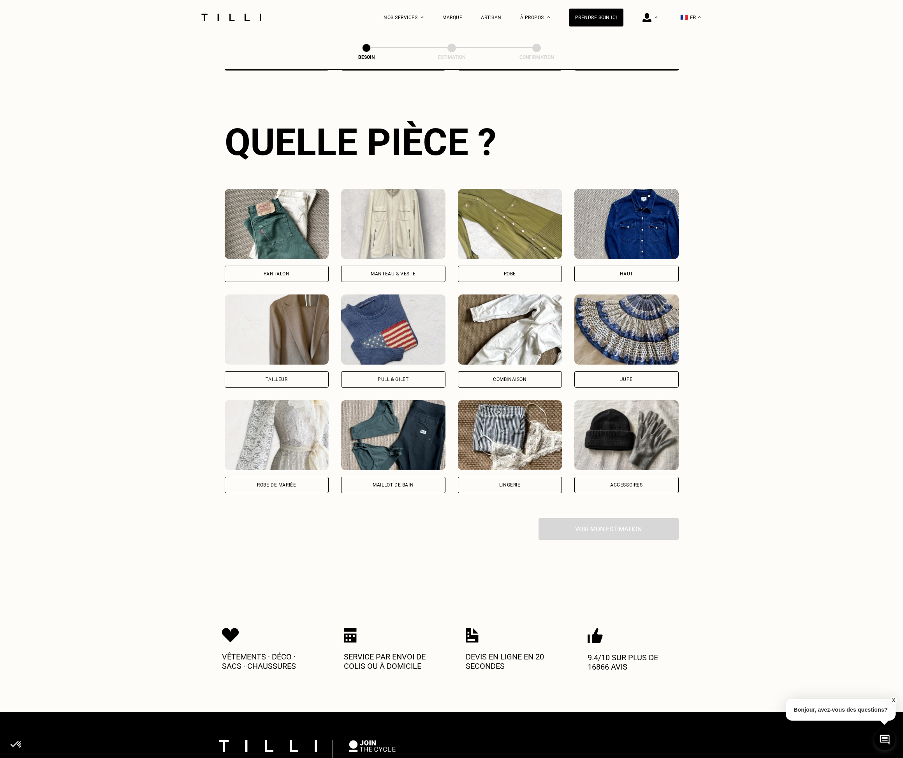 The width and height of the screenshot is (903, 758). I want to click on a: Logo du service de couturière Tilli, so click(231, 17).